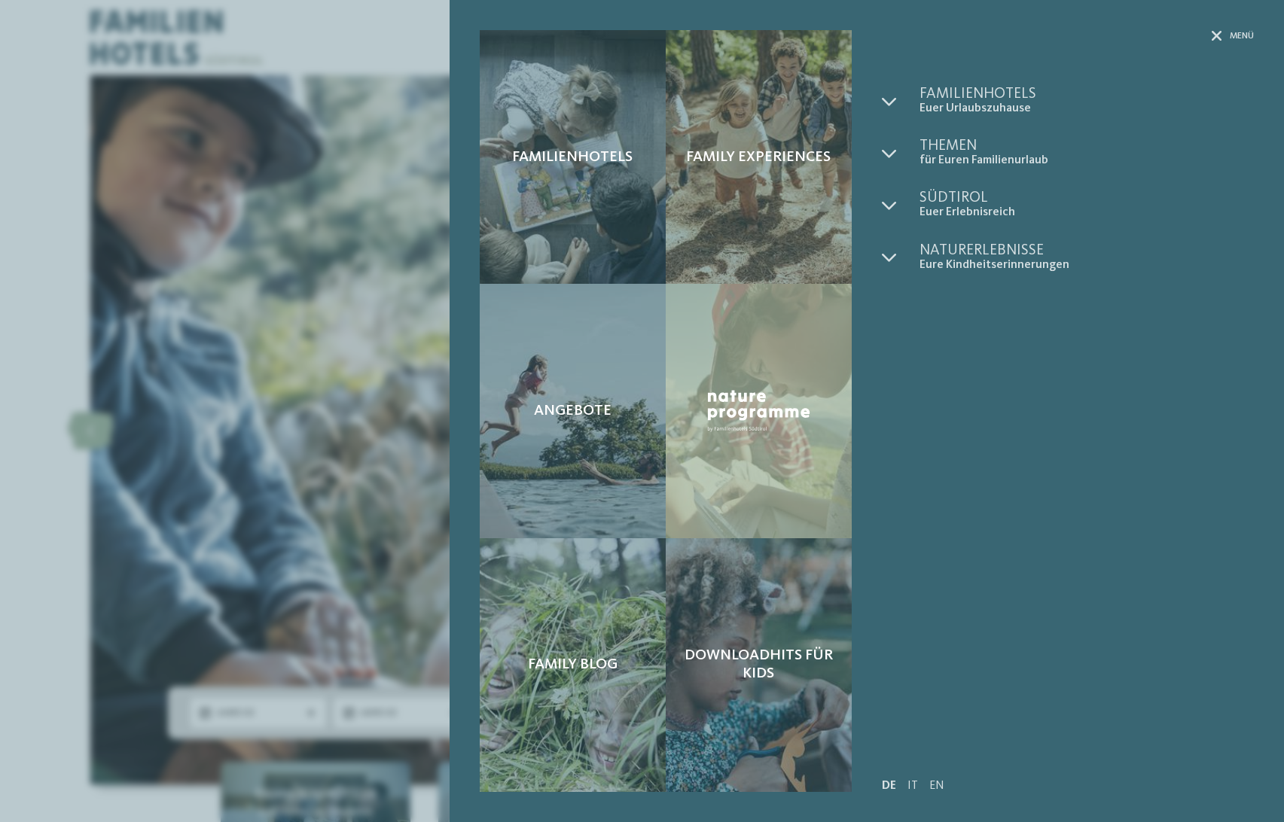  What do you see at coordinates (1086, 153) in the screenshot?
I see `a: Themen für Euren Familienurlaub` at bounding box center [1086, 153].